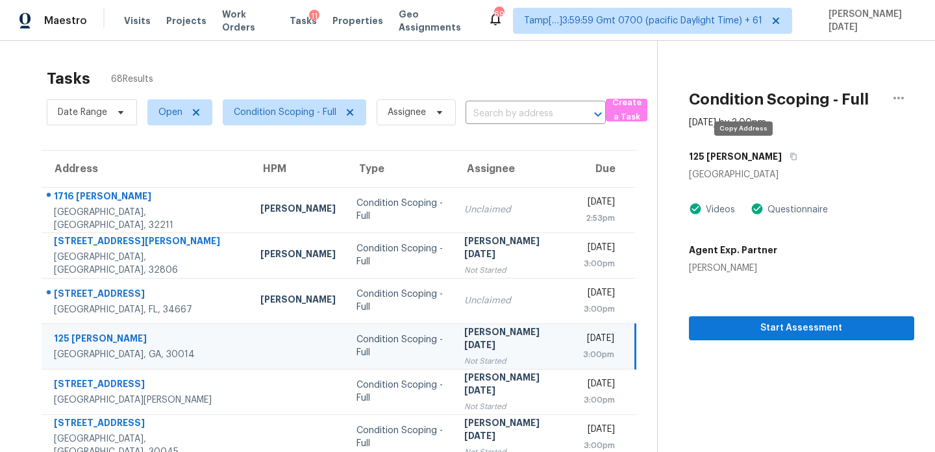 This screenshot has height=452, width=935. I want to click on span: Maestro, so click(66, 21).